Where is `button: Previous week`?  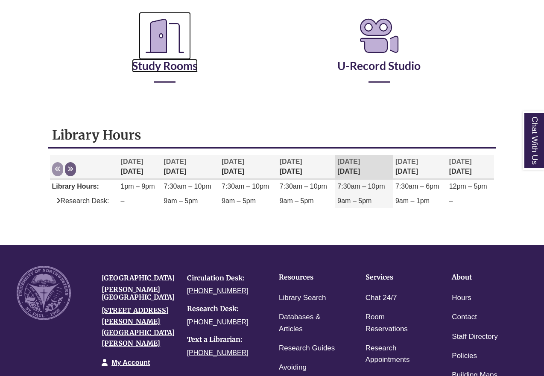 button: Previous week is located at coordinates (58, 169).